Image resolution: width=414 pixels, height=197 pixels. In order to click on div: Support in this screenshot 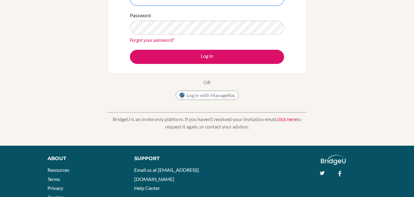, I will do `click(168, 158)`.